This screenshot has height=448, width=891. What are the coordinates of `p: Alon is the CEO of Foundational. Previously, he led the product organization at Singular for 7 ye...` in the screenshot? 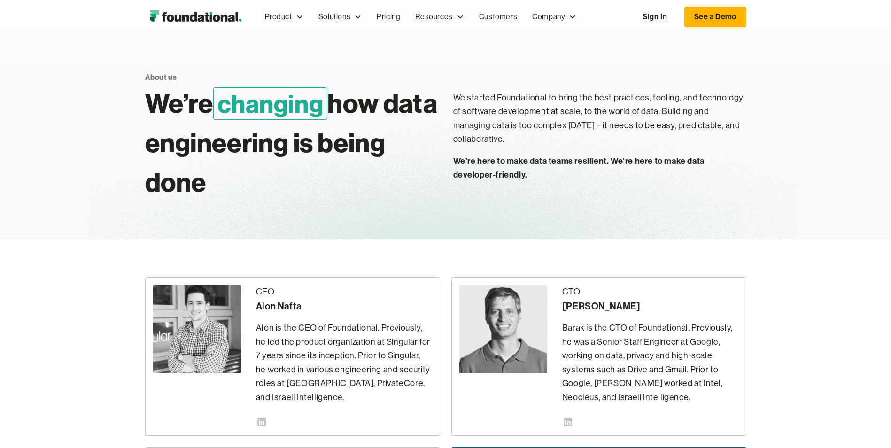 It's located at (344, 363).